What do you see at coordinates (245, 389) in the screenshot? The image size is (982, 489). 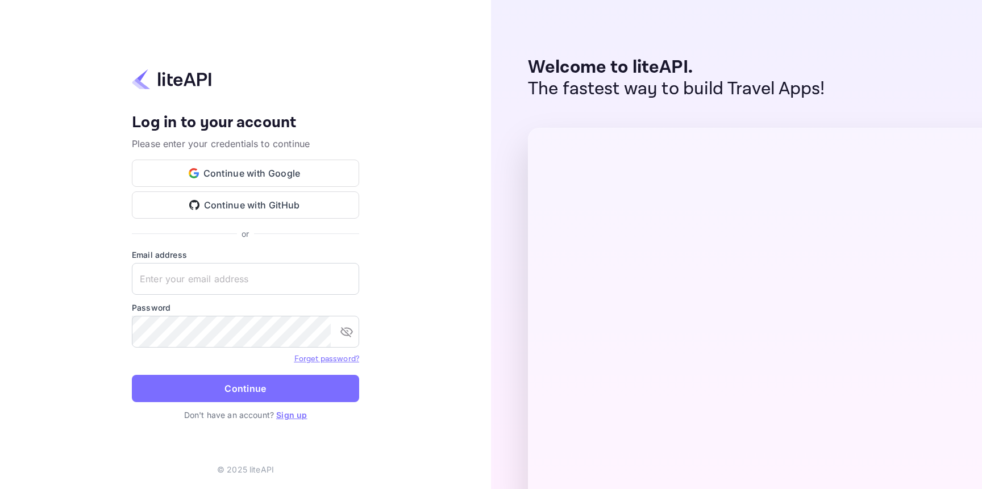 I see `button: Continue` at bounding box center [245, 389].